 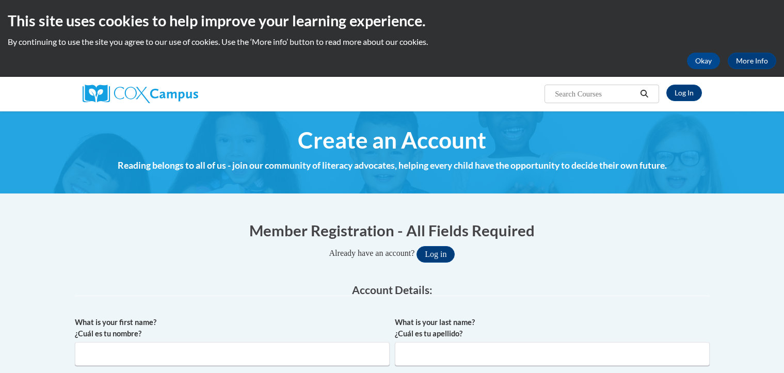 What do you see at coordinates (595, 94) in the screenshot?
I see `input: Search Courses` at bounding box center [595, 94].